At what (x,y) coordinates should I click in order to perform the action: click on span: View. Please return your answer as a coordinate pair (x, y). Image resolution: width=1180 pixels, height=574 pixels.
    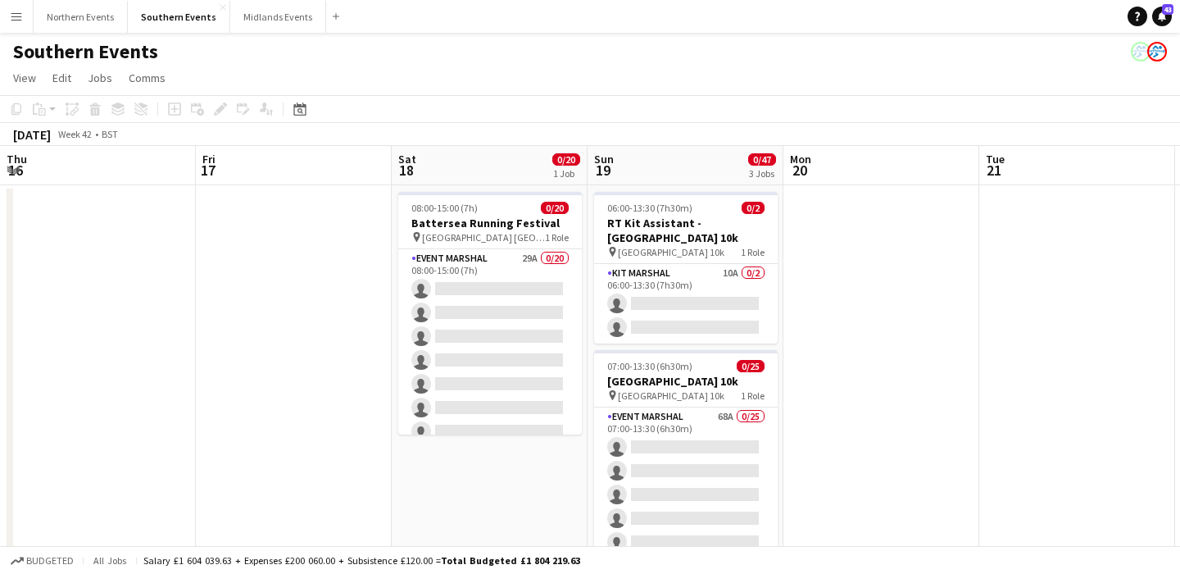
    Looking at the image, I should click on (25, 78).